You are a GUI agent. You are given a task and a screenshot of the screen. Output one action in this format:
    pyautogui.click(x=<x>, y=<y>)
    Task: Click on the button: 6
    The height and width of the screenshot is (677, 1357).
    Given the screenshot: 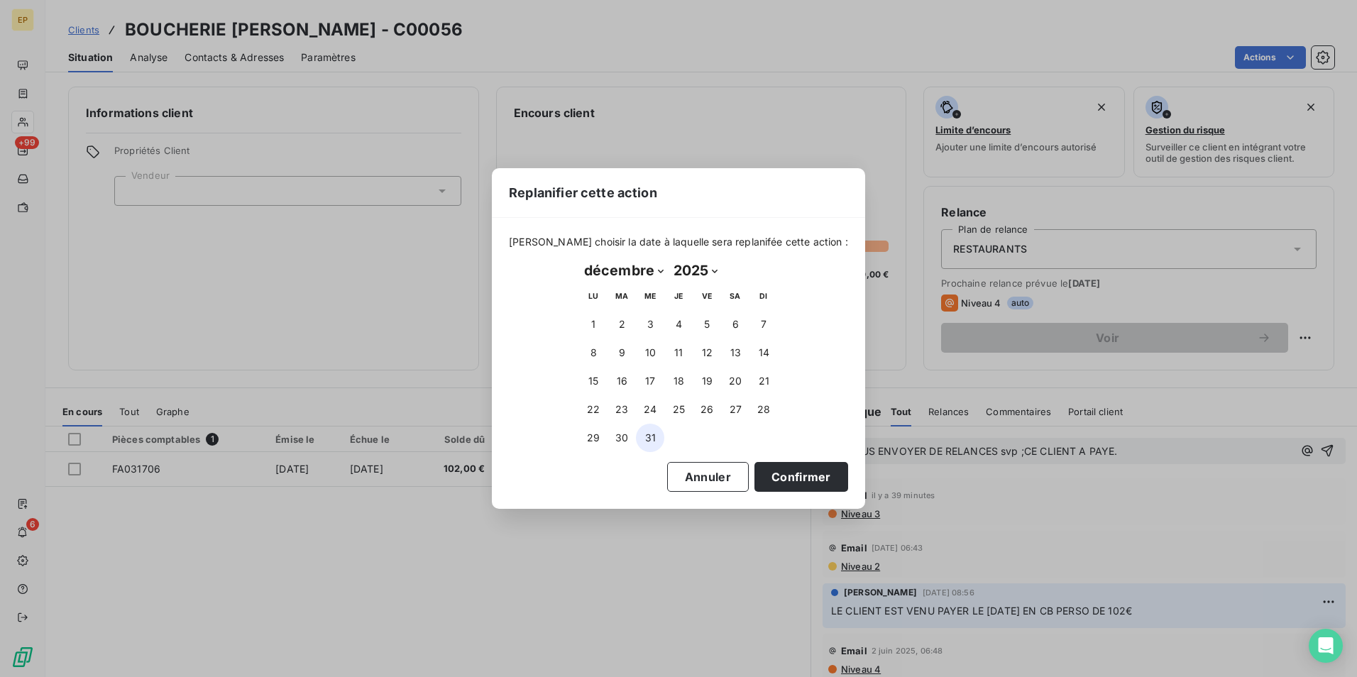 What is the action you would take?
    pyautogui.click(x=735, y=324)
    